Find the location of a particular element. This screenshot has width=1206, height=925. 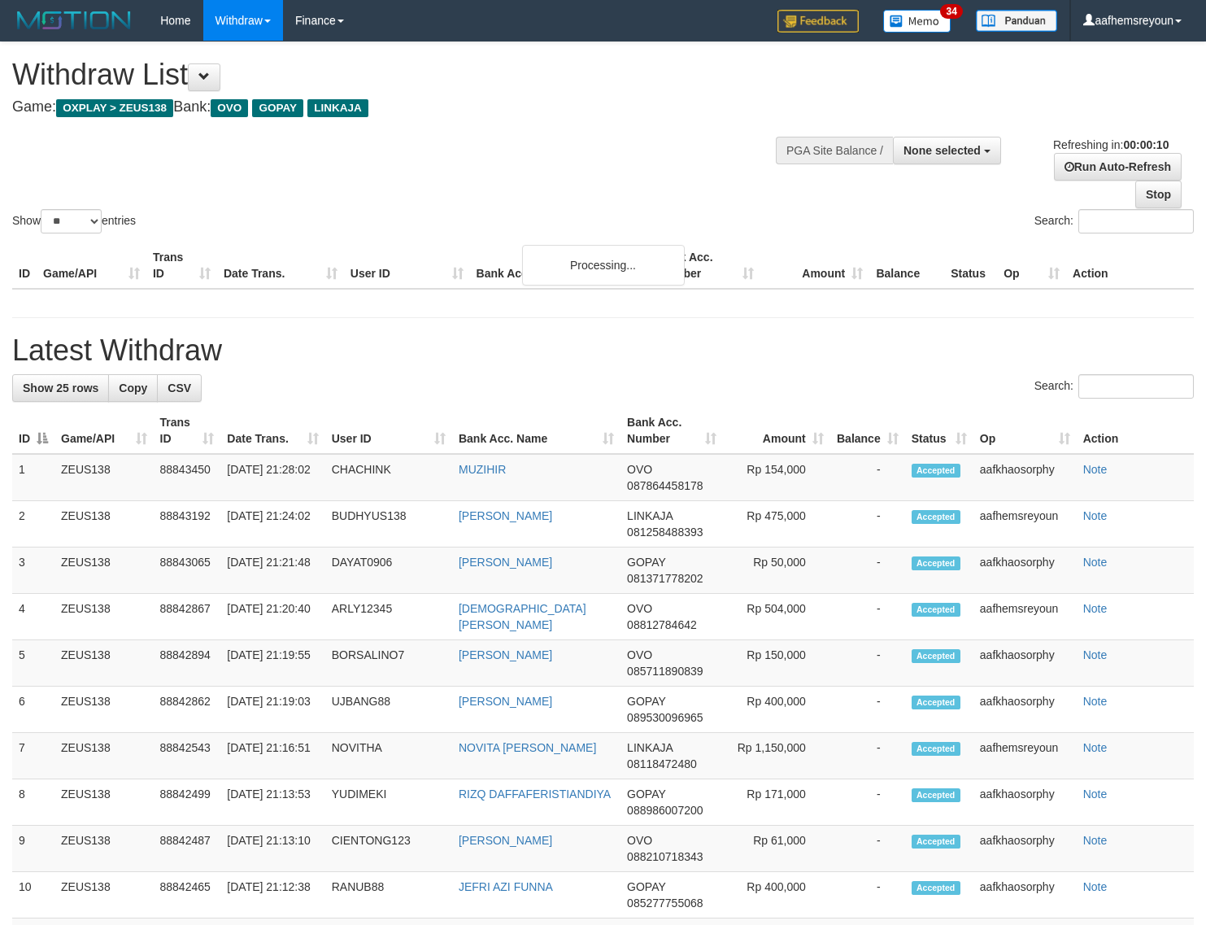

span: Show 25 rows is located at coordinates (60, 388).